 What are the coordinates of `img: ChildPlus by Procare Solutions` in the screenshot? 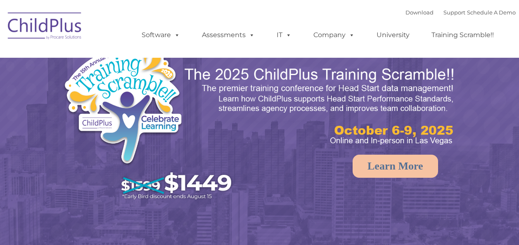 It's located at (45, 27).